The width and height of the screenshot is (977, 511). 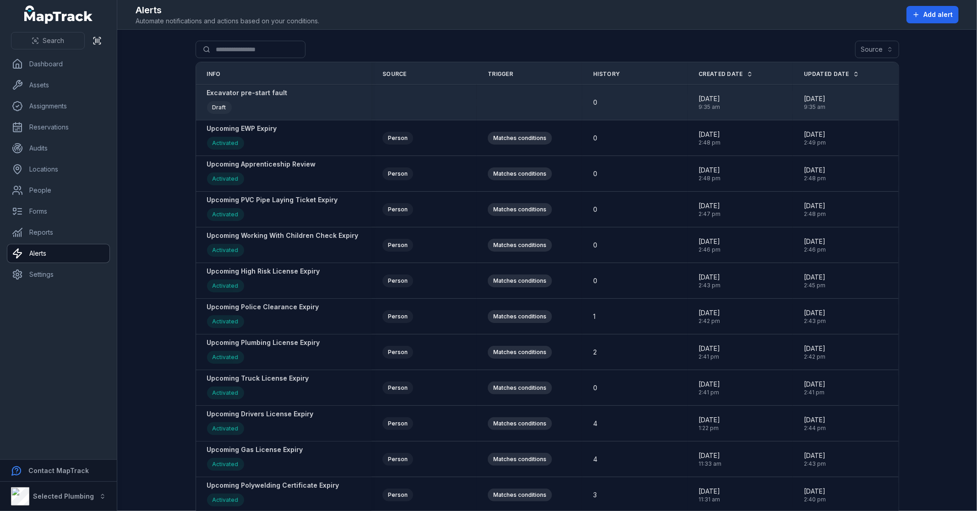 What do you see at coordinates (814, 464) in the screenshot?
I see `span: 2:43 pm` at bounding box center [814, 464].